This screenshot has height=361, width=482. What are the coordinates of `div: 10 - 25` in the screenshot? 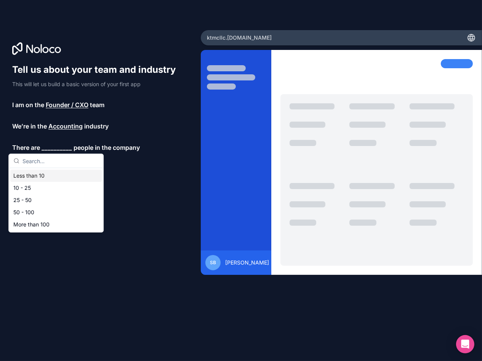 It's located at (56, 188).